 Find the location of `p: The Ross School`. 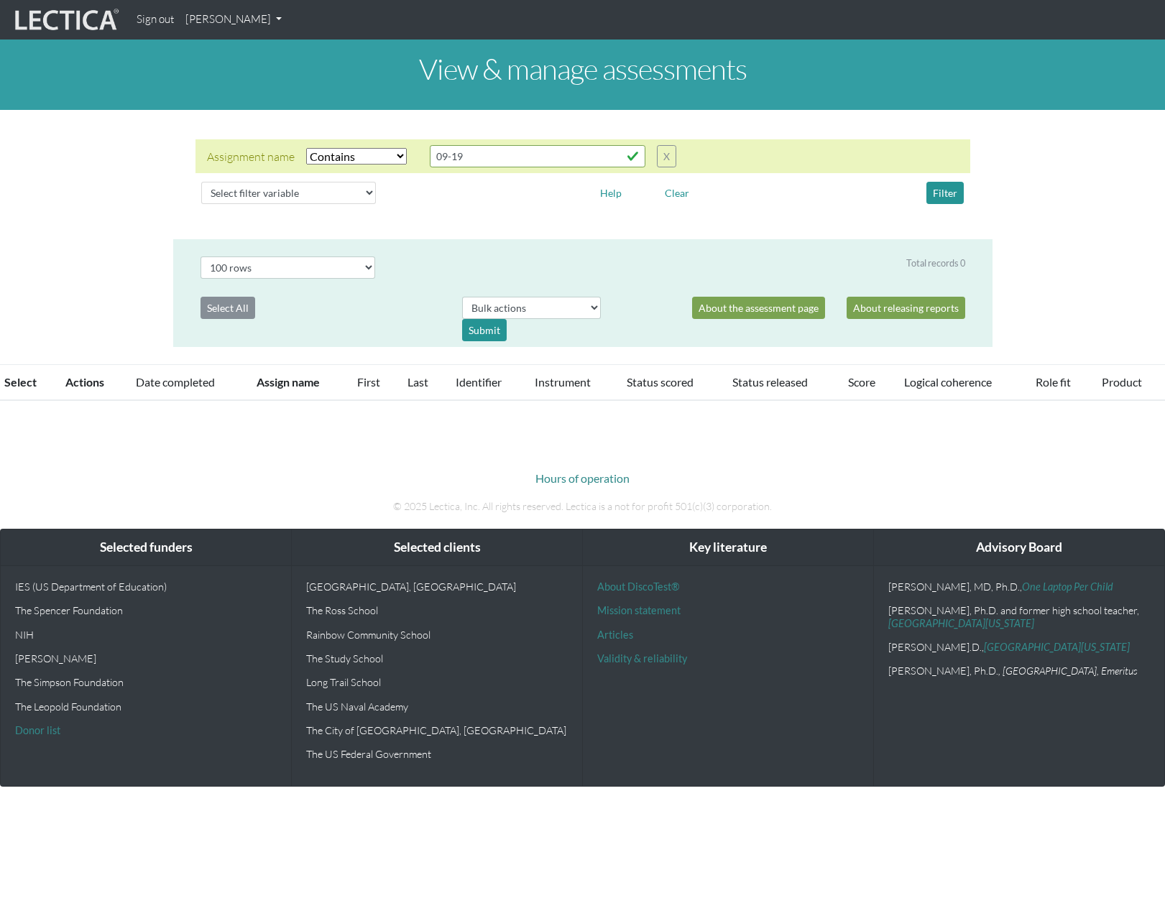

p: The Ross School is located at coordinates (437, 610).